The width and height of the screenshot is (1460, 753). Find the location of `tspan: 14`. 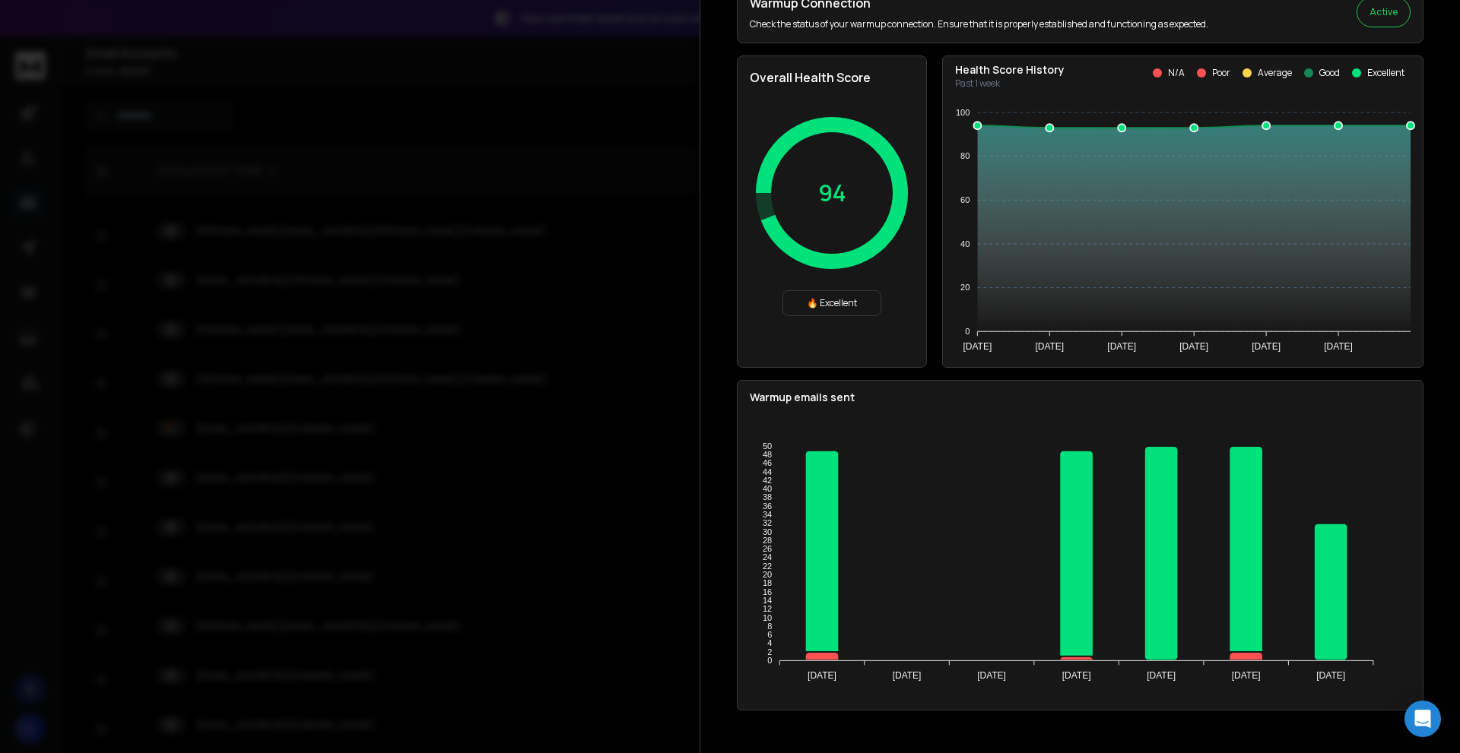

tspan: 14 is located at coordinates (767, 601).